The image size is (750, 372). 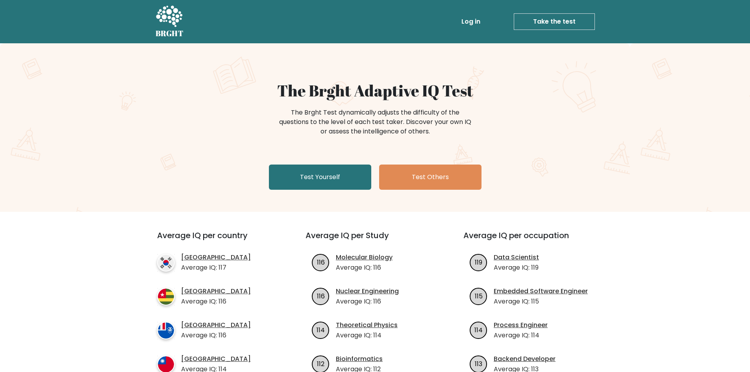 What do you see at coordinates (367, 325) in the screenshot?
I see `a: Theoretical Physics` at bounding box center [367, 325].